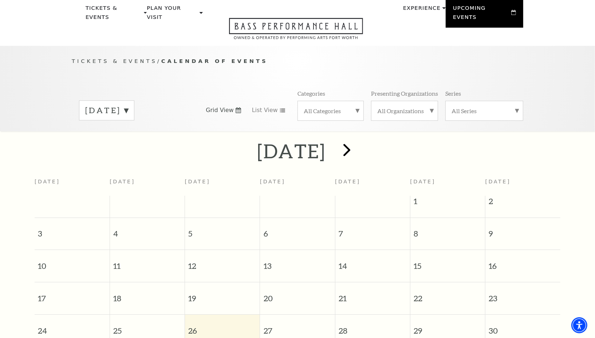 This screenshot has height=338, width=595. Describe the element at coordinates (172, 15) in the screenshot. I see `p: Plan Your Visit` at that location.